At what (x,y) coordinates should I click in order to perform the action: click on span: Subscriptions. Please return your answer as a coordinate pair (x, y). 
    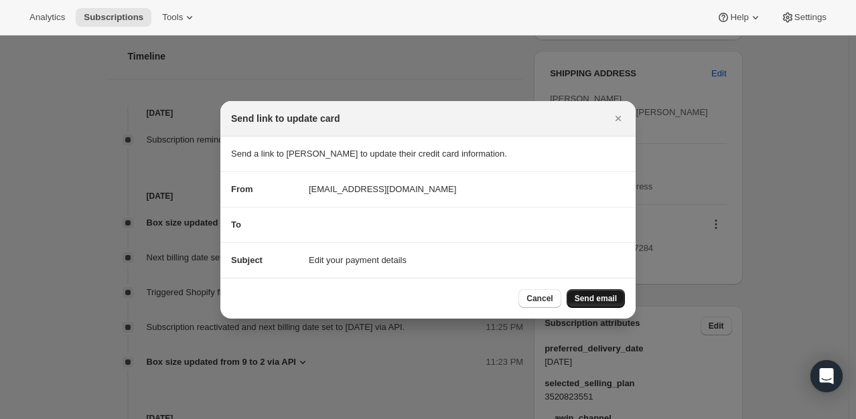
    Looking at the image, I should click on (113, 17).